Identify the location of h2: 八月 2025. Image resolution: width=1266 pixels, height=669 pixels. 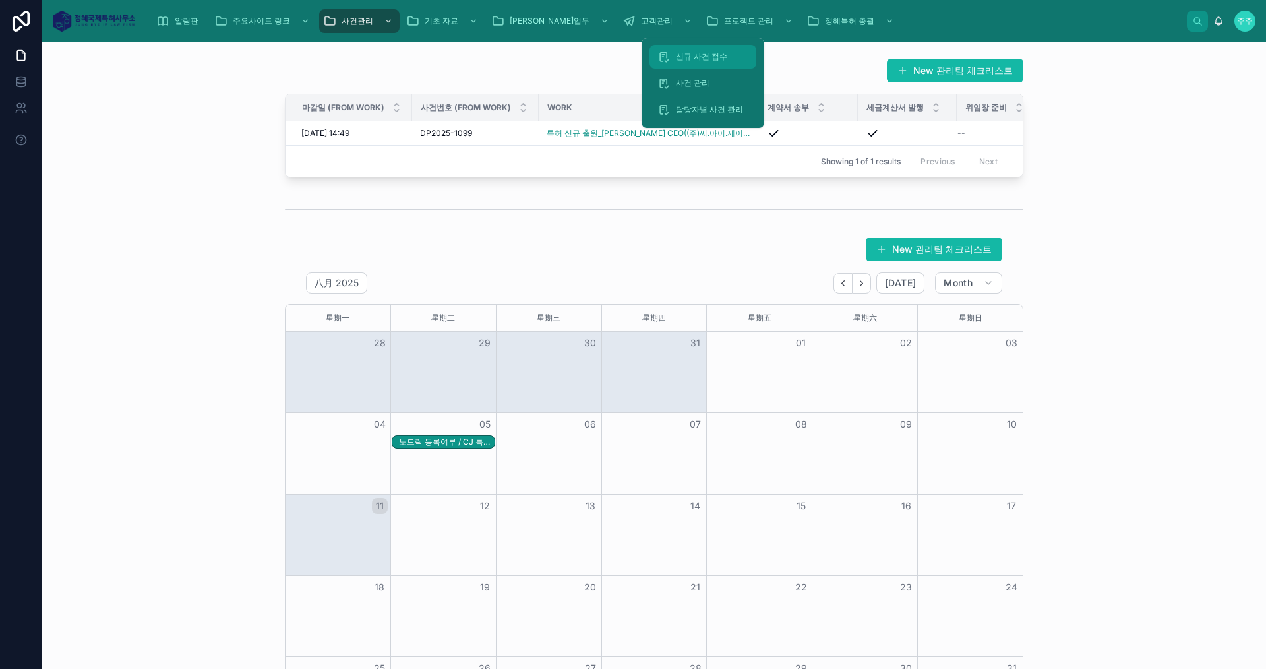
(336, 283).